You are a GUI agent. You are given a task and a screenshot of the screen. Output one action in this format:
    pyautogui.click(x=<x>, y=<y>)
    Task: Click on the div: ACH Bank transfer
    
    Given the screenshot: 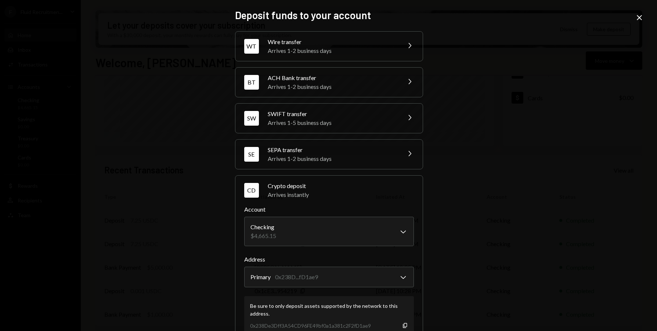 What is the action you would take?
    pyautogui.click(x=332, y=78)
    